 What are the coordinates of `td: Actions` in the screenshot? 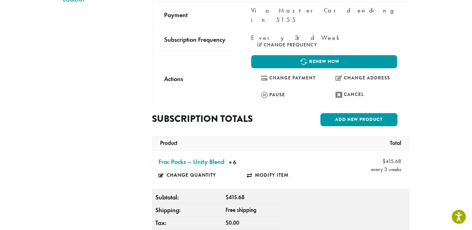 It's located at (196, 79).